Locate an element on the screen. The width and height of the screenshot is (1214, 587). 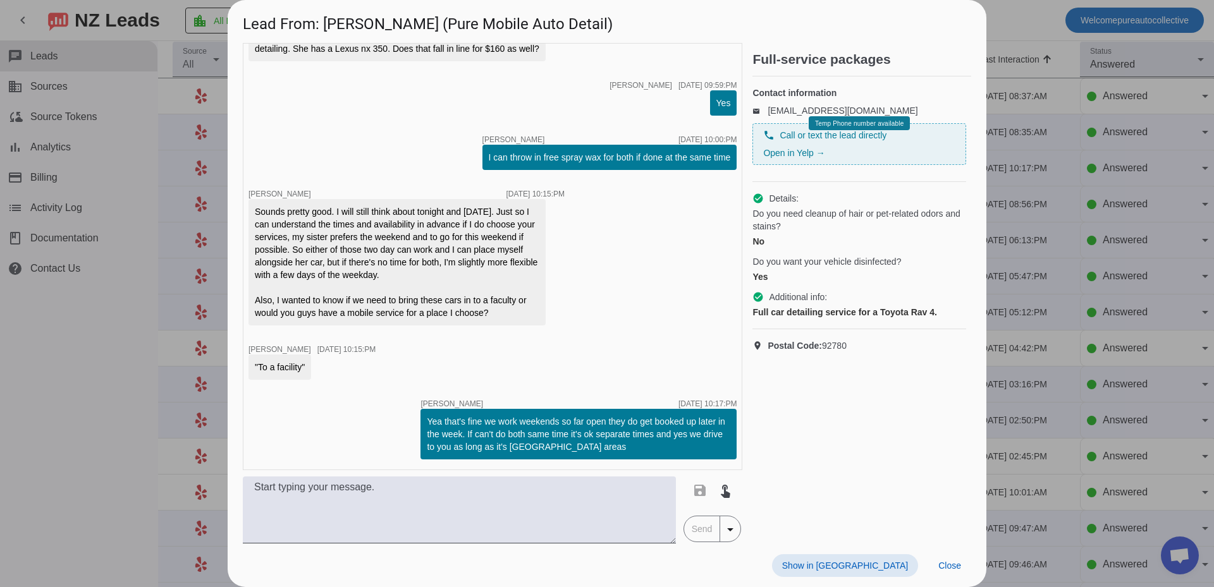
span: Additional info: is located at coordinates (798, 297).